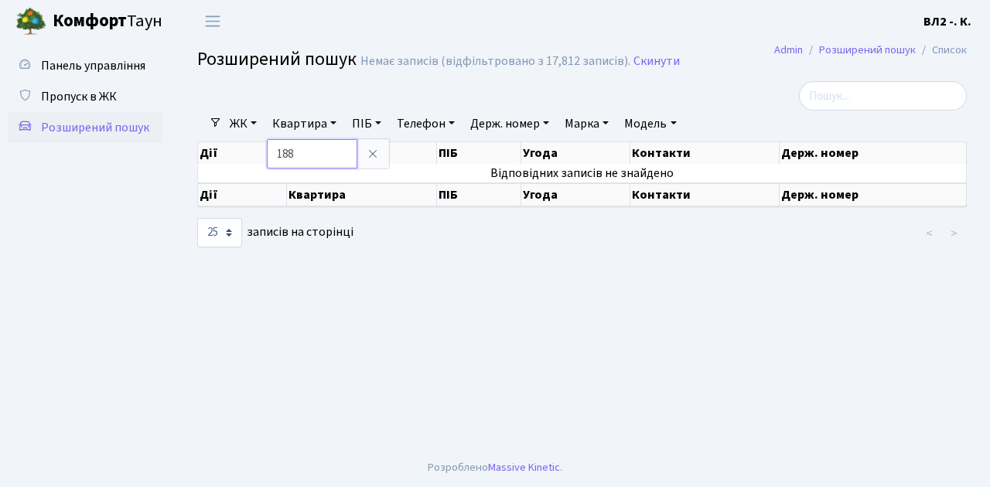  Describe the element at coordinates (108, 22) in the screenshot. I see `span: Таун` at that location.